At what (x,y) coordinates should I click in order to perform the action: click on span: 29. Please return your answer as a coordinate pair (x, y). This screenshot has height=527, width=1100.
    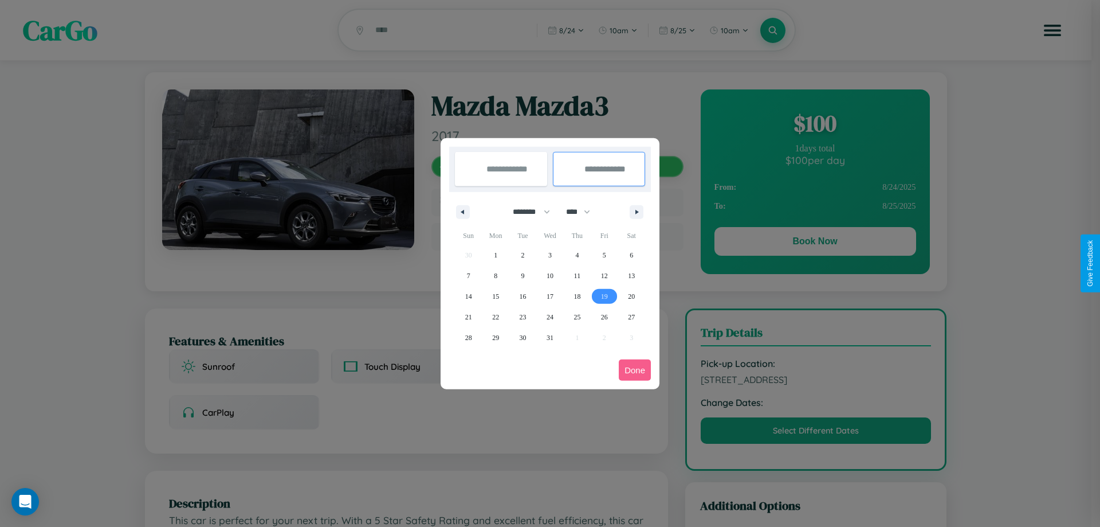
    Looking at the image, I should click on (496, 337).